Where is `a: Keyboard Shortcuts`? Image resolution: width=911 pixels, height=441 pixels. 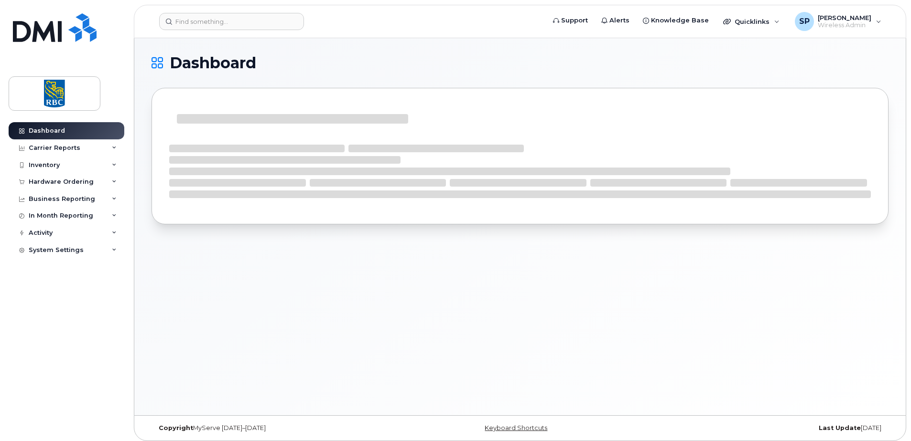
a: Keyboard Shortcuts is located at coordinates (515, 428).